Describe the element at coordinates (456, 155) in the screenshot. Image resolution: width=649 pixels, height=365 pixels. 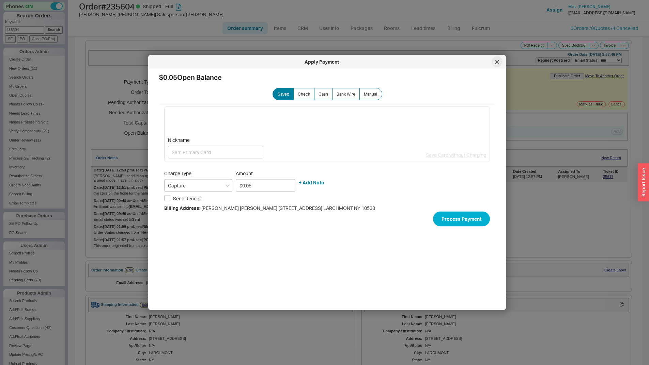
I see `button: Save Card without Charging` at that location.